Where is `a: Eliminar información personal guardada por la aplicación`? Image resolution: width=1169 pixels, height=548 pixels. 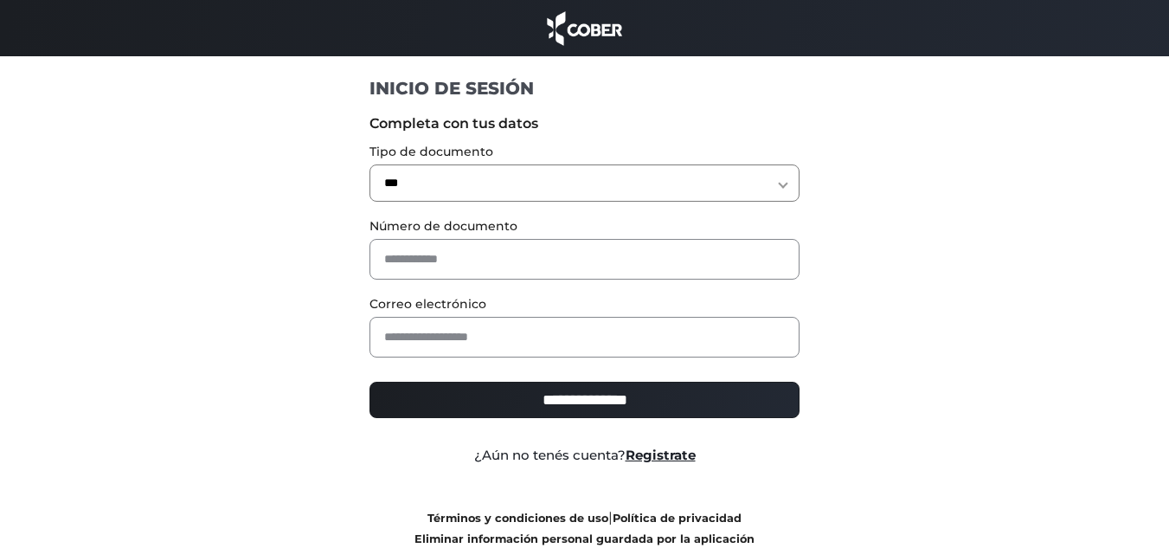 a: Eliminar información personal guardada por la aplicación is located at coordinates (584, 538).